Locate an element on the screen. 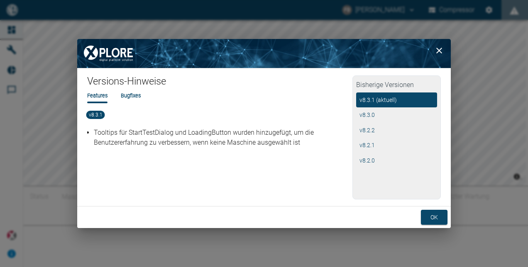 Image resolution: width=528 pixels, height=267 pixels. h1: Versions-Hinweise is located at coordinates (220, 83).